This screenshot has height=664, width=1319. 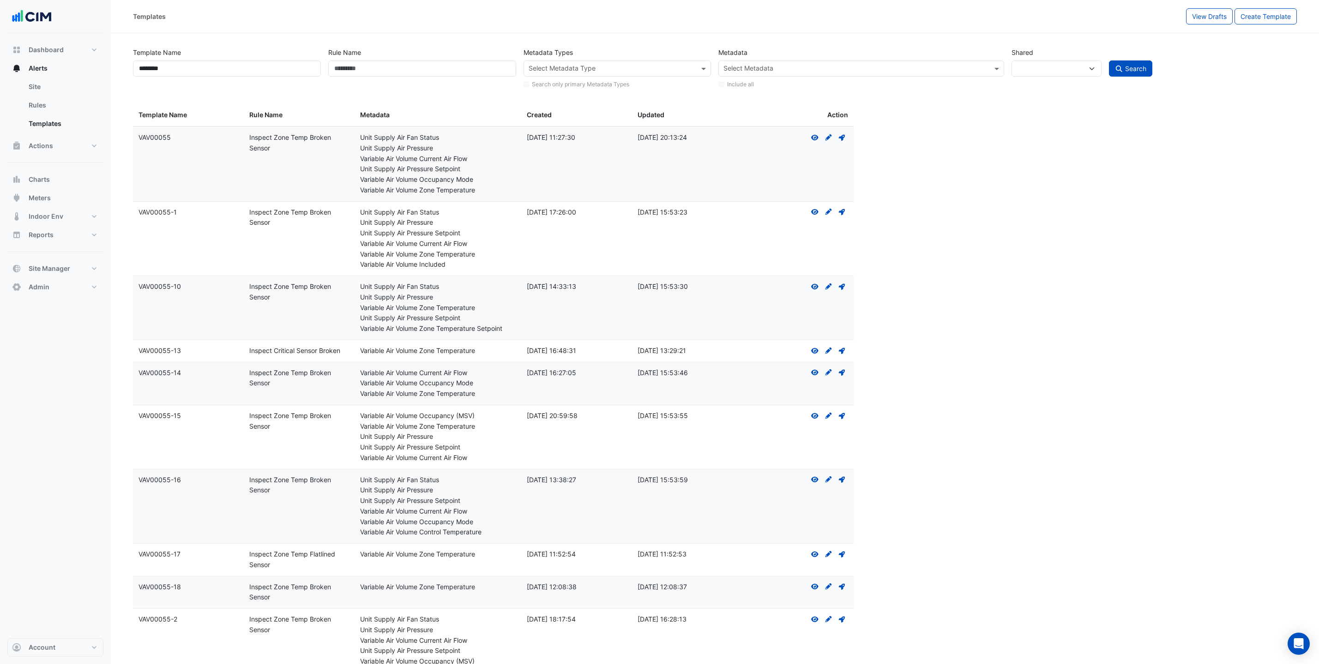 I want to click on span: Updated, so click(x=651, y=115).